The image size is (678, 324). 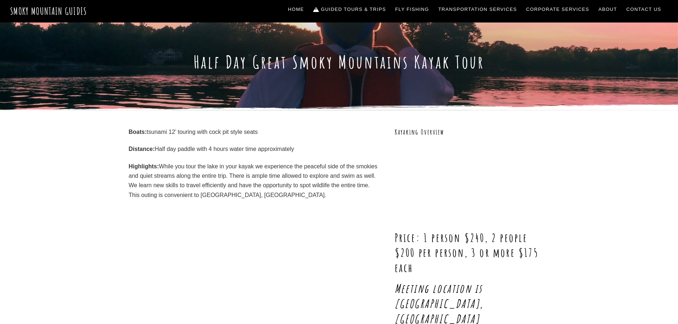 I want to click on a: Smoky Mountain Guides, so click(x=49, y=11).